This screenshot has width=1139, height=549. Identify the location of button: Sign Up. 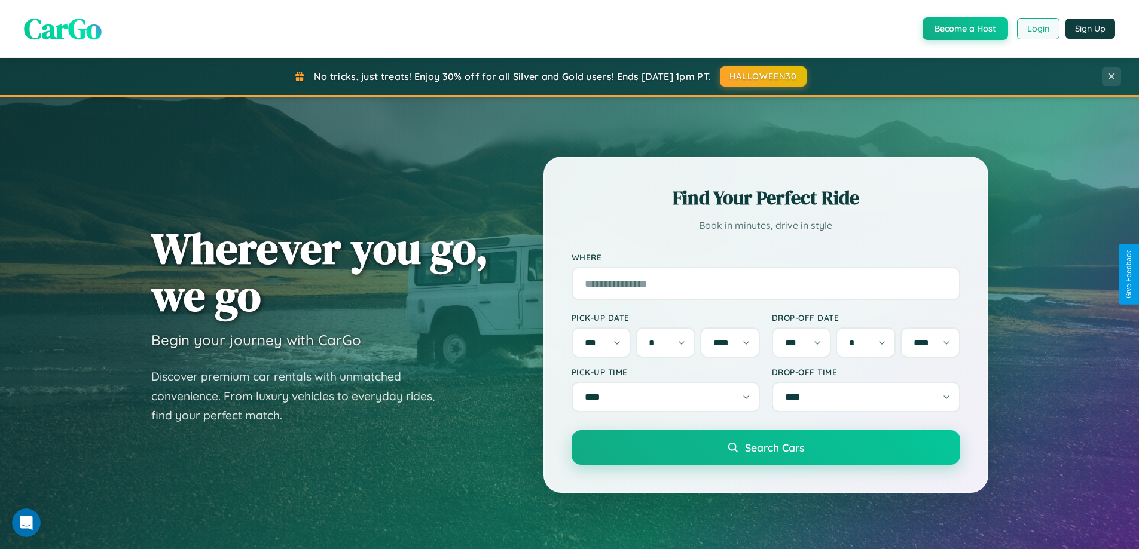
(1090, 29).